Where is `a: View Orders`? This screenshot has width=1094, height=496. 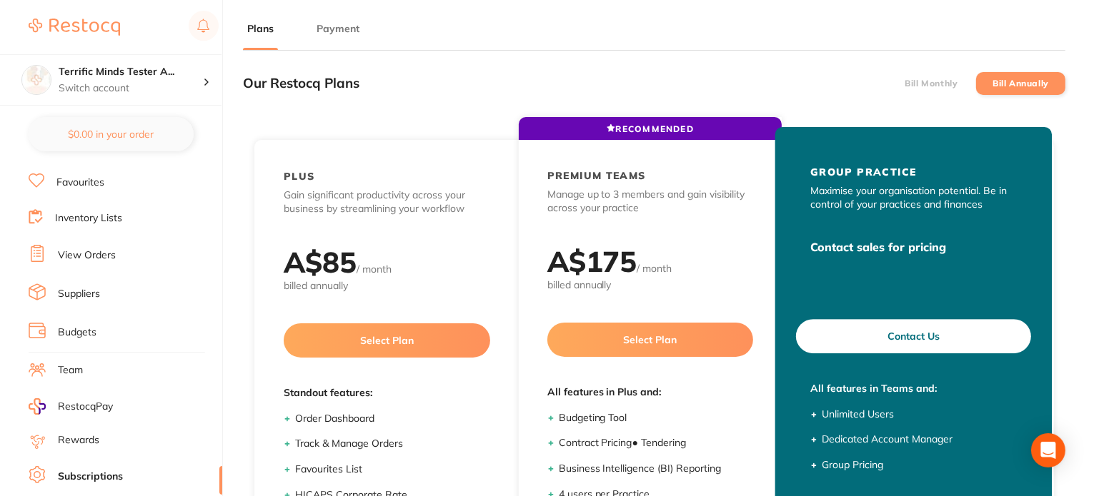
a: View Orders is located at coordinates (86, 256).